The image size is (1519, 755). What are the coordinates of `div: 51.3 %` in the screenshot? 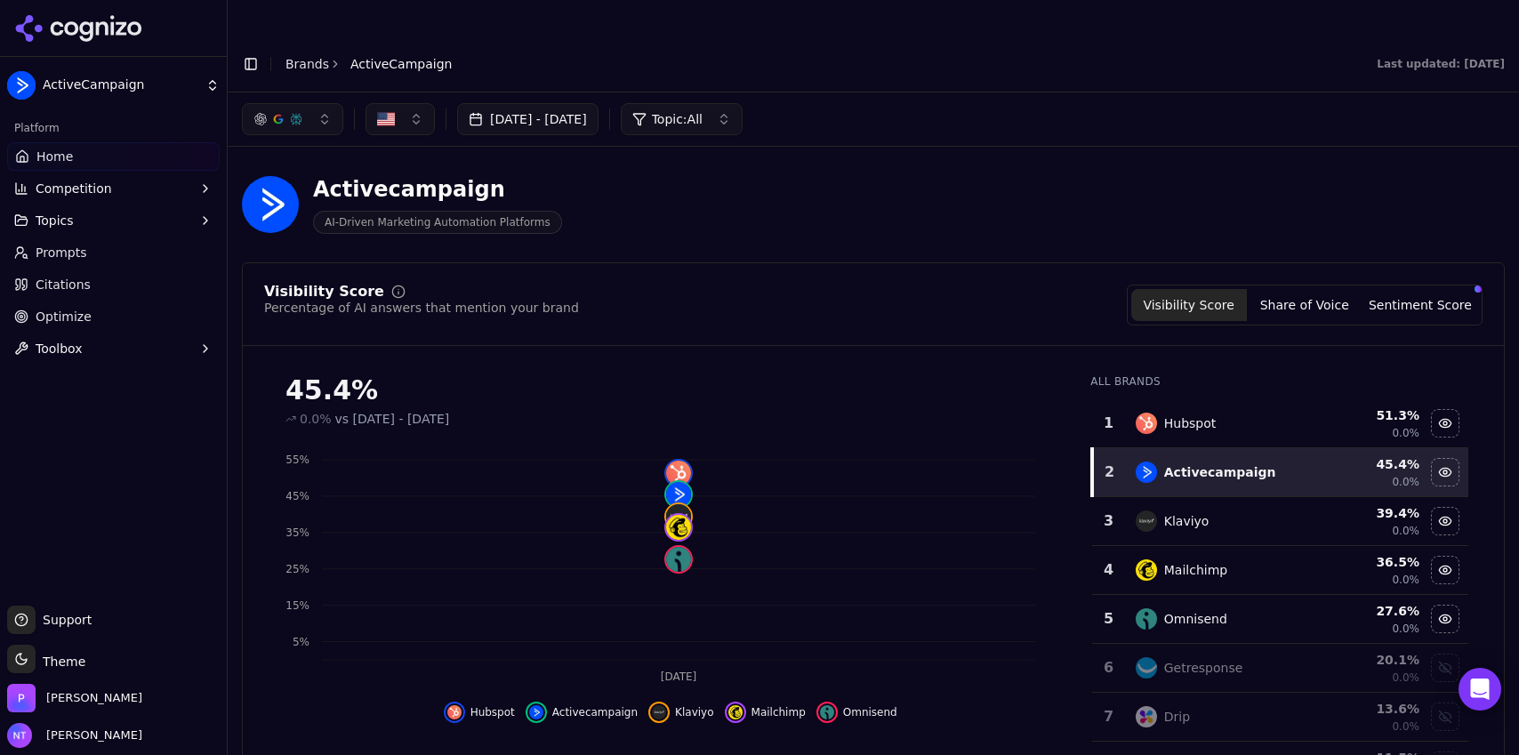 It's located at (1370, 415).